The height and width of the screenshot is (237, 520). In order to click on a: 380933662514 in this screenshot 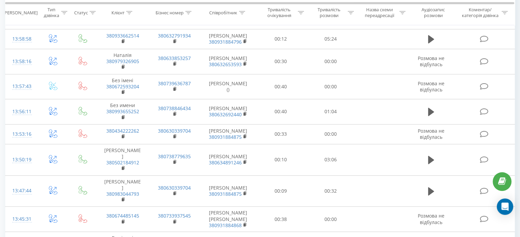, I will do `click(123, 36)`.